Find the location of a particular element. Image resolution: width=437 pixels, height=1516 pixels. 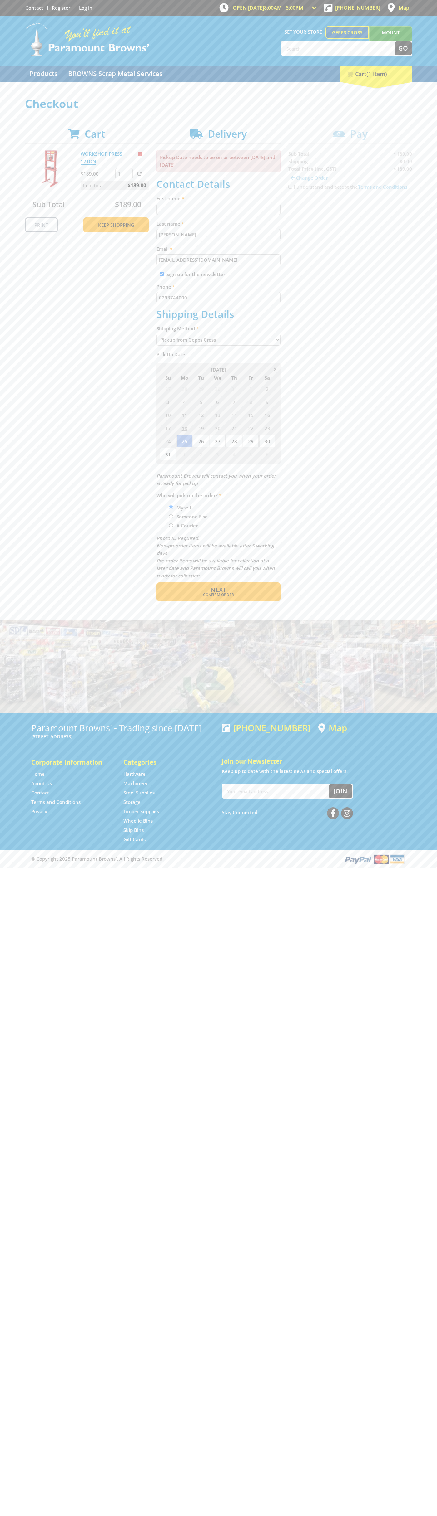

a: Gepps Cross is located at coordinates (347, 32).